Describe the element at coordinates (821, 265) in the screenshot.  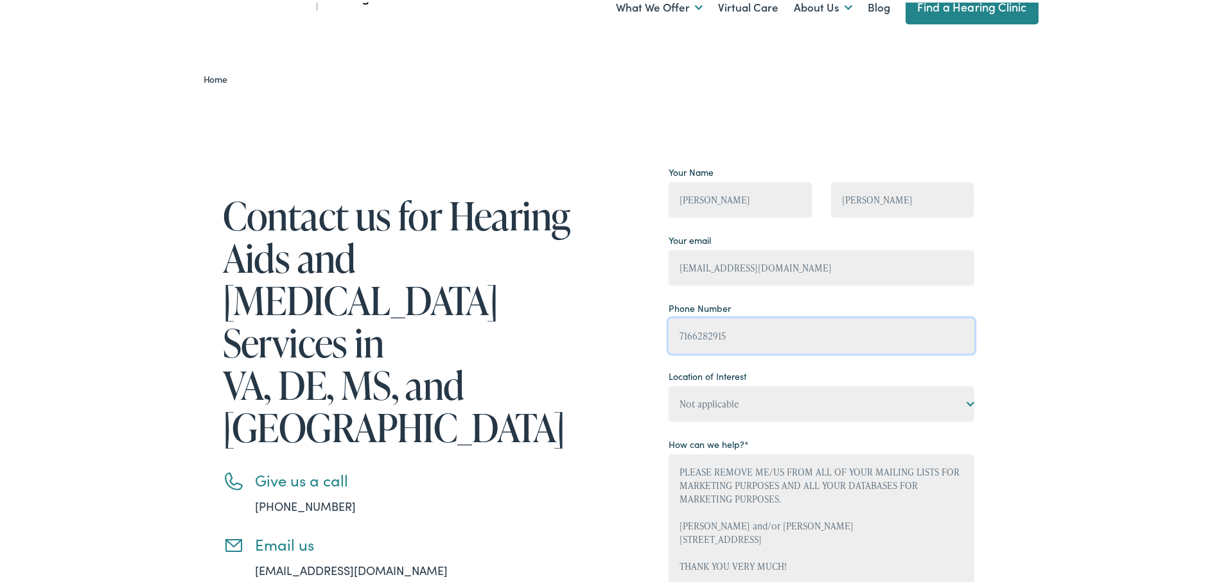
I see `input: example@gmail.com` at that location.